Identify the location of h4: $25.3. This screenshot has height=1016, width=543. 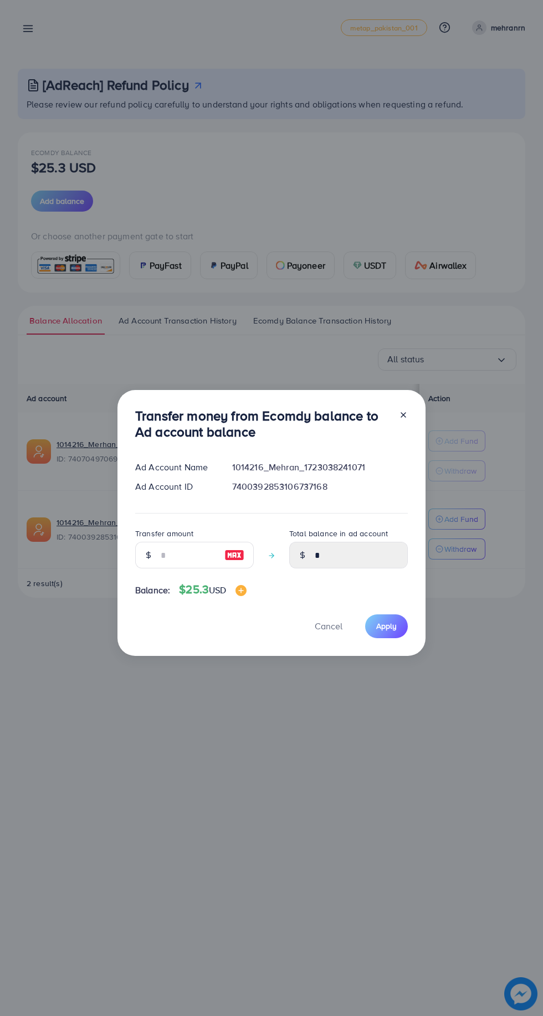
(212, 590).